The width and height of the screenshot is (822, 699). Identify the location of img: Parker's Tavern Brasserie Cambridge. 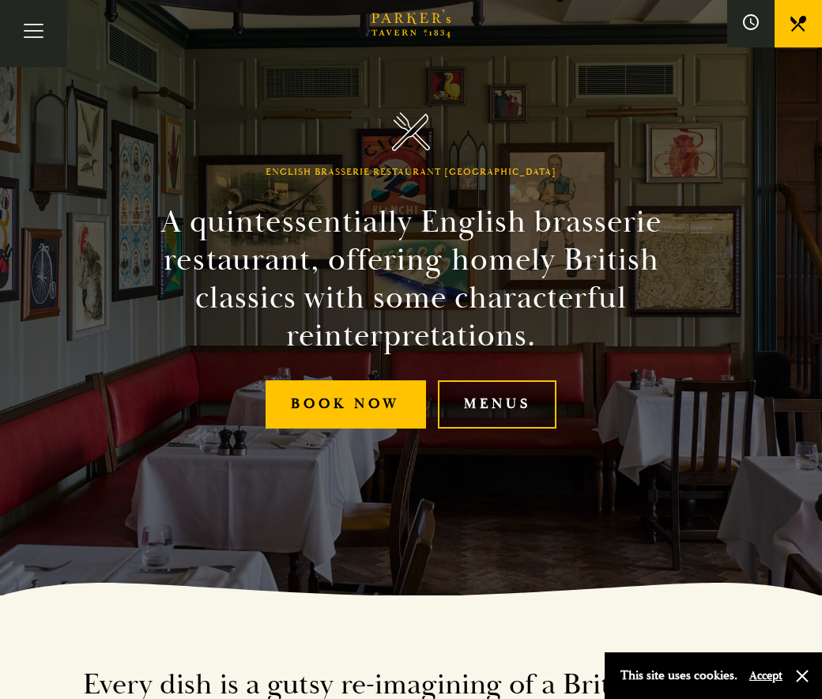
(411, 131).